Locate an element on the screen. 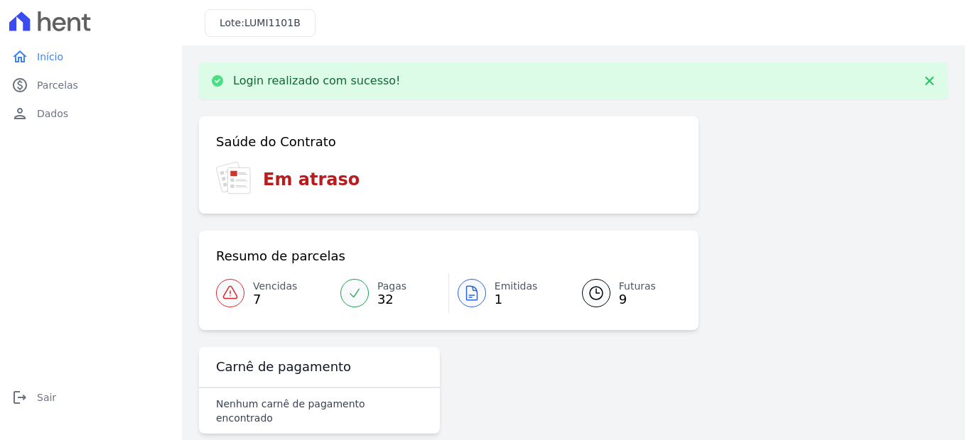 Image resolution: width=965 pixels, height=440 pixels. a: Futuras 9 is located at coordinates (623, 293).